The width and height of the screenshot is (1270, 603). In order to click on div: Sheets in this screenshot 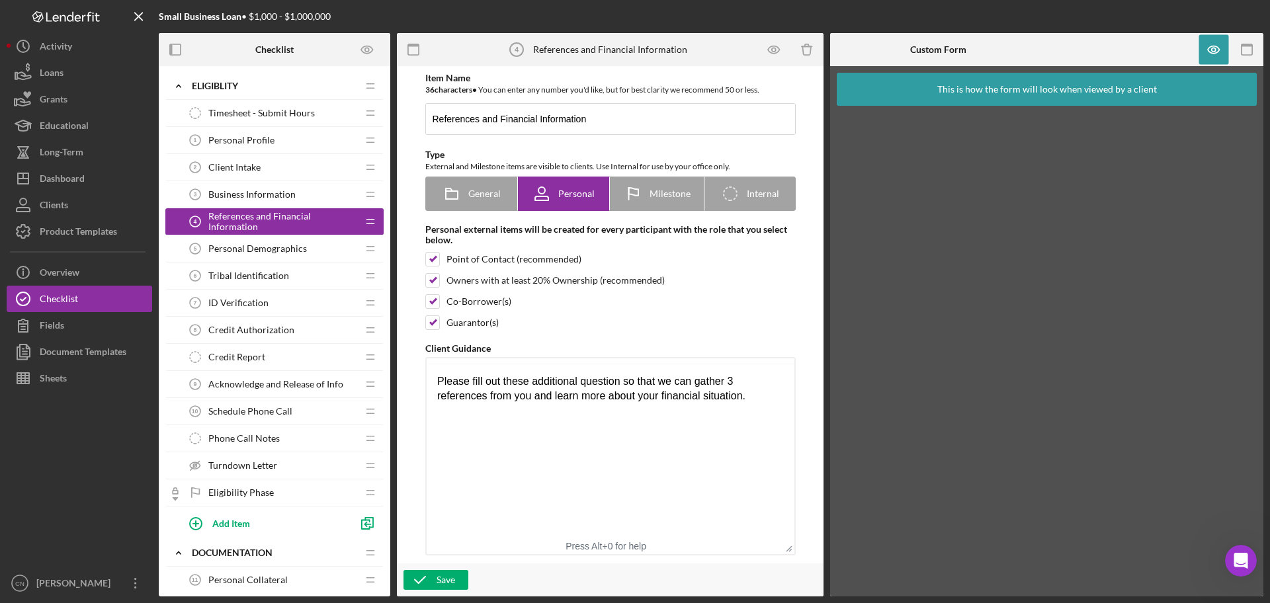, I will do `click(53, 380)`.